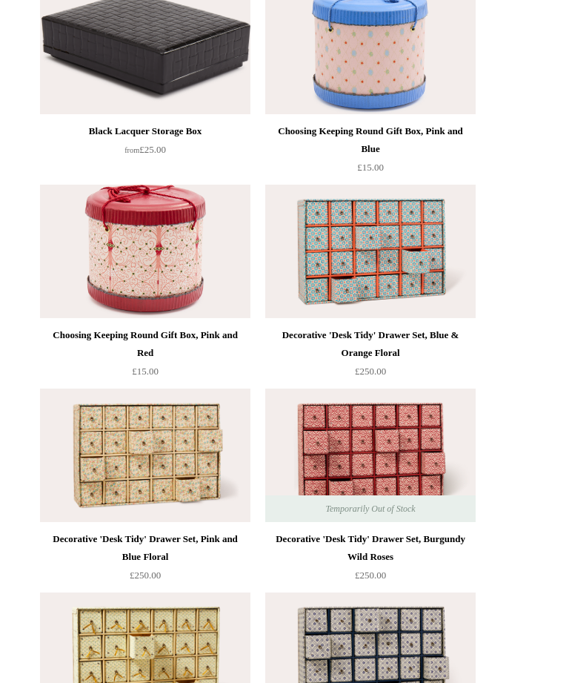 Image resolution: width=569 pixels, height=683 pixels. Describe the element at coordinates (145, 252) in the screenshot. I see `a: Choosing Keeping Round Gift Box, Pink and Red Choosing Keeping Round Gift Box, Pink and Red` at that location.